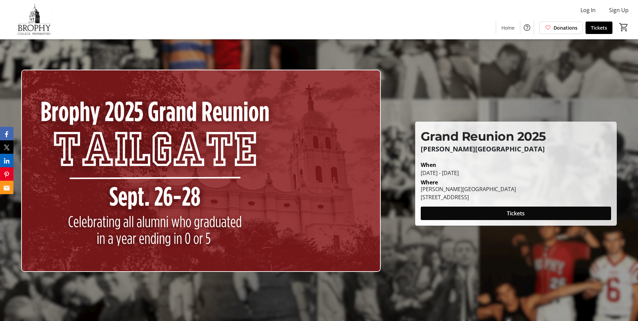  What do you see at coordinates (429, 182) in the screenshot?
I see `div: Where` at bounding box center [429, 182].